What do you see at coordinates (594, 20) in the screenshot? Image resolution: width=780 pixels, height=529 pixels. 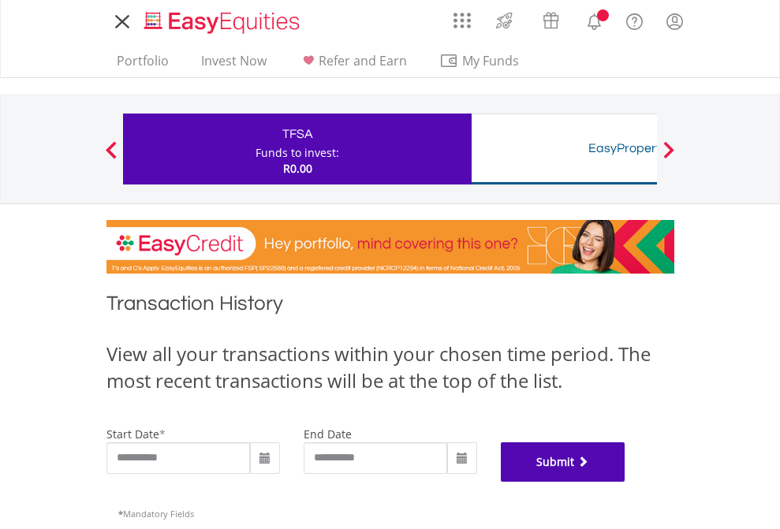 I see `a: Notifications` at bounding box center [594, 20].